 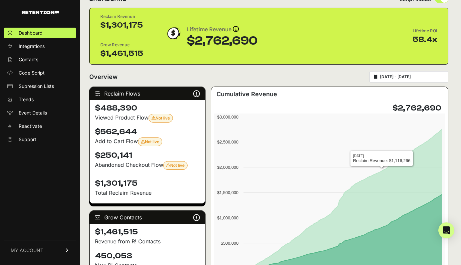 I want to click on a: Dashboard, so click(x=40, y=33).